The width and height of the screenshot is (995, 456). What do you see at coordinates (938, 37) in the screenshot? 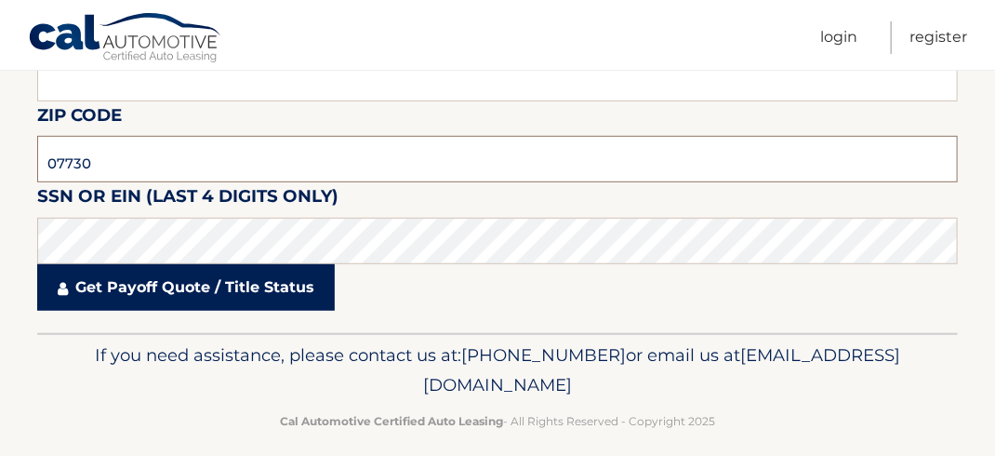
I see `a: Register` at bounding box center [938, 37].